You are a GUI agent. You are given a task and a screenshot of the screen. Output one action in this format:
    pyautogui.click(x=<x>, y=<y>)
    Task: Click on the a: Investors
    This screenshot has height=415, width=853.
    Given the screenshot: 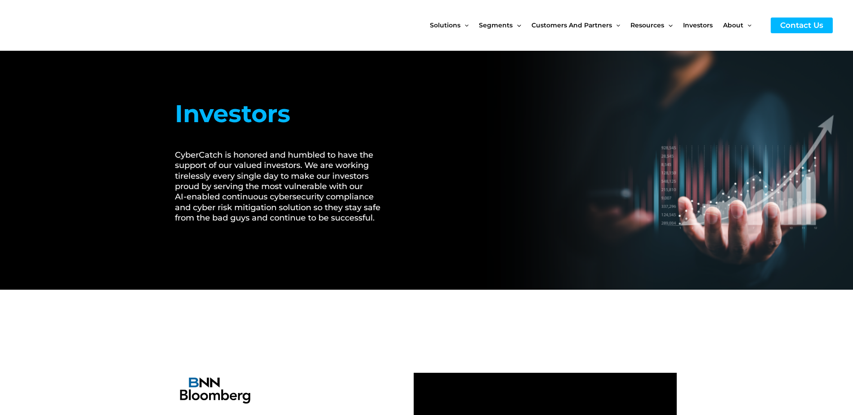 What is the action you would take?
    pyautogui.click(x=703, y=25)
    